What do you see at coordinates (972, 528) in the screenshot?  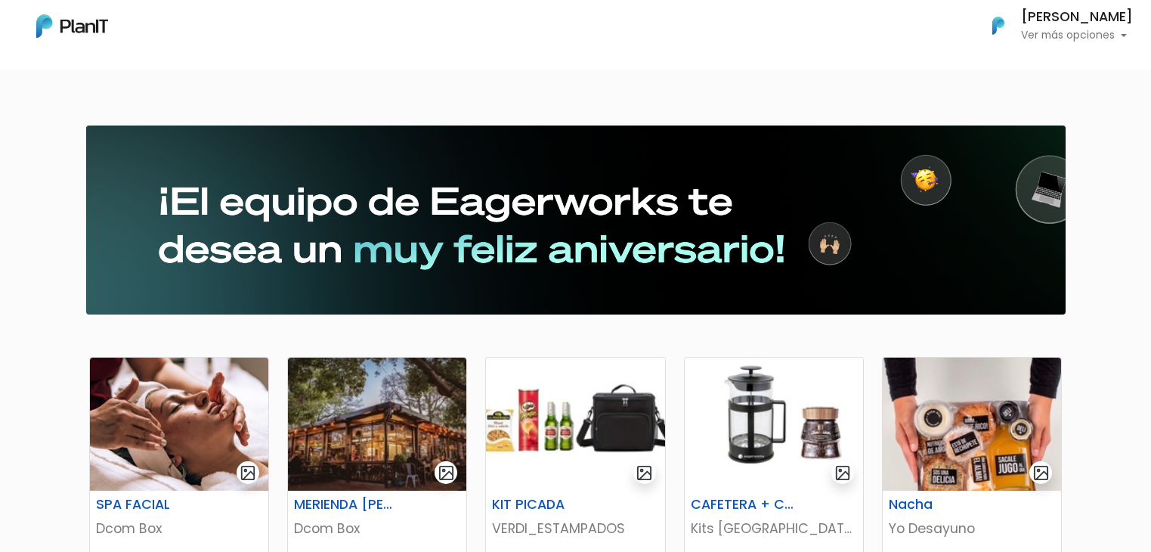 I see `p: Yo Desayuno` at bounding box center [972, 528].